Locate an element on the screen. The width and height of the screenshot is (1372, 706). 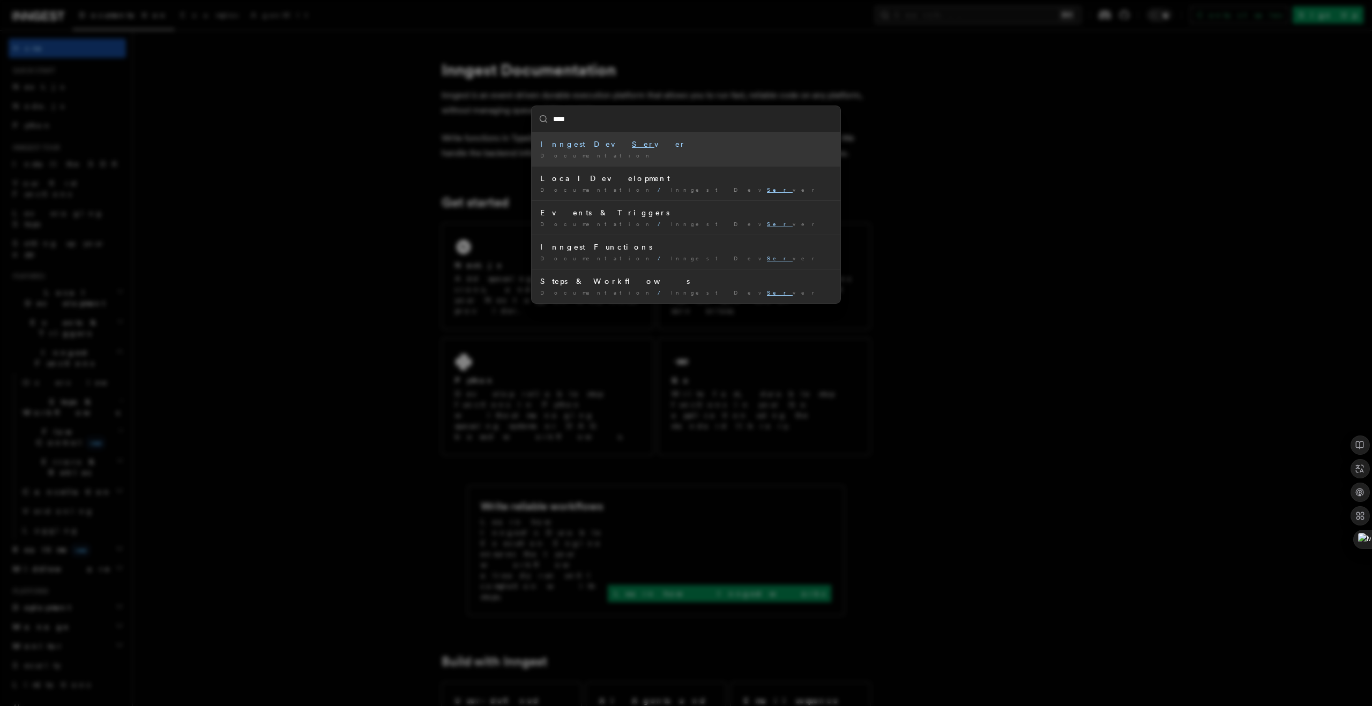
div: Events & Triggers is located at coordinates (686, 213).